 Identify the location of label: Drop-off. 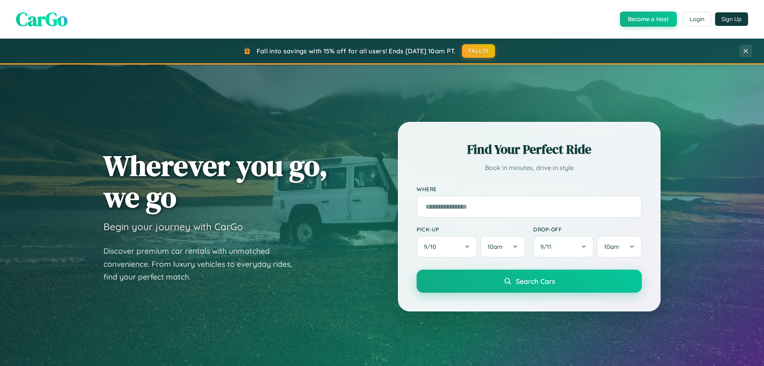
(587, 229).